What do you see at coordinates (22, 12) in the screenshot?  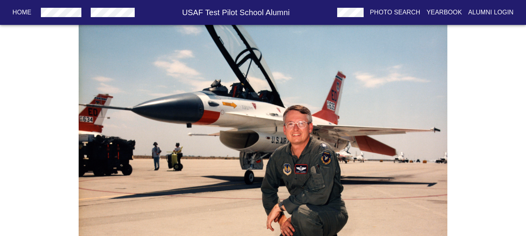 I see `a: Home` at bounding box center [22, 12].